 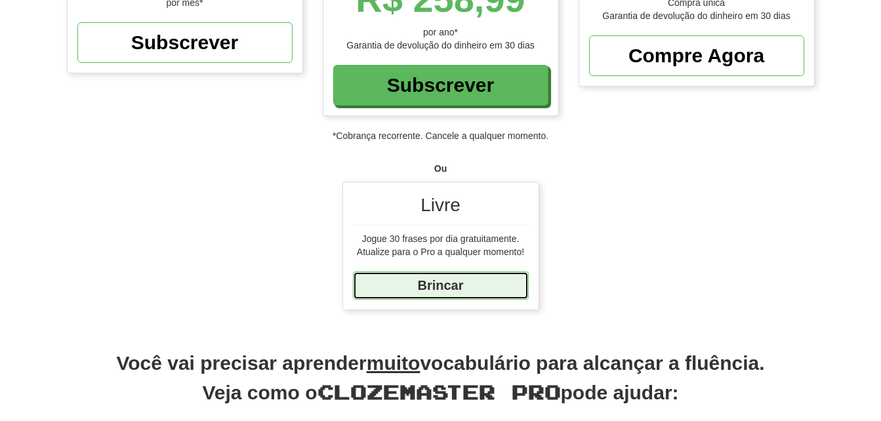 I want to click on h2: Você vai precisar aprender vocabulário para alcançar a fluência. Veja como o pode ajudar:, so click(x=441, y=385).